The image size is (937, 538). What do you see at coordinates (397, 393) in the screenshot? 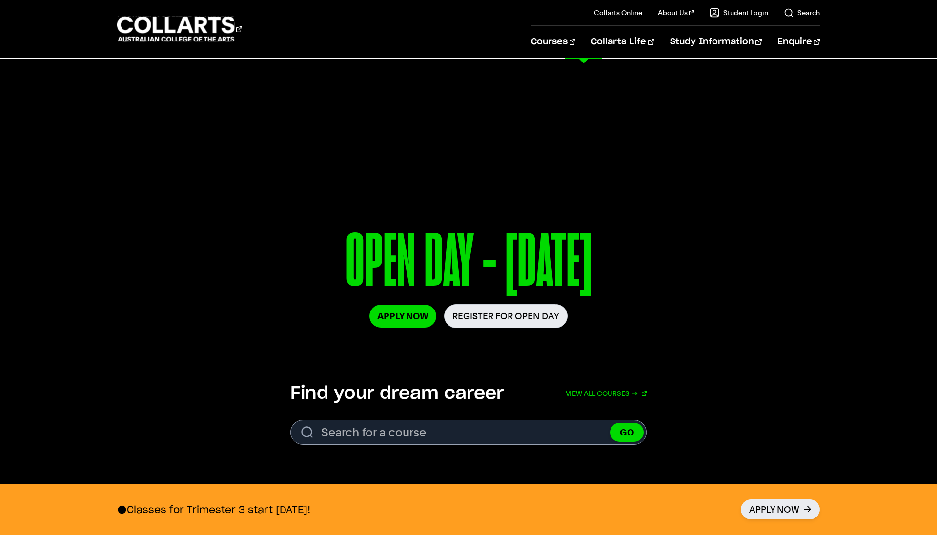
I see `h2: Find your dream career` at bounding box center [397, 393].